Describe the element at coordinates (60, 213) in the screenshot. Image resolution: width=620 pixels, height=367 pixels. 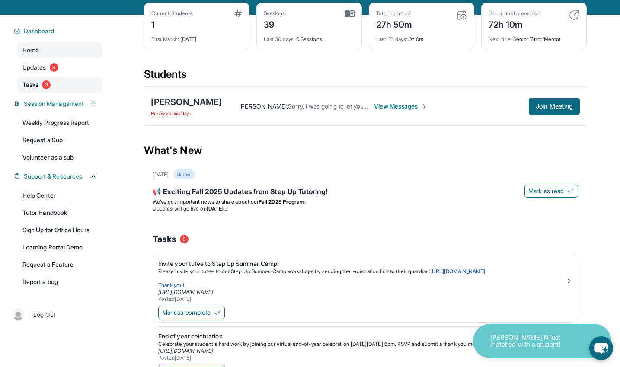
I see `a: Tutor Handbook` at that location.